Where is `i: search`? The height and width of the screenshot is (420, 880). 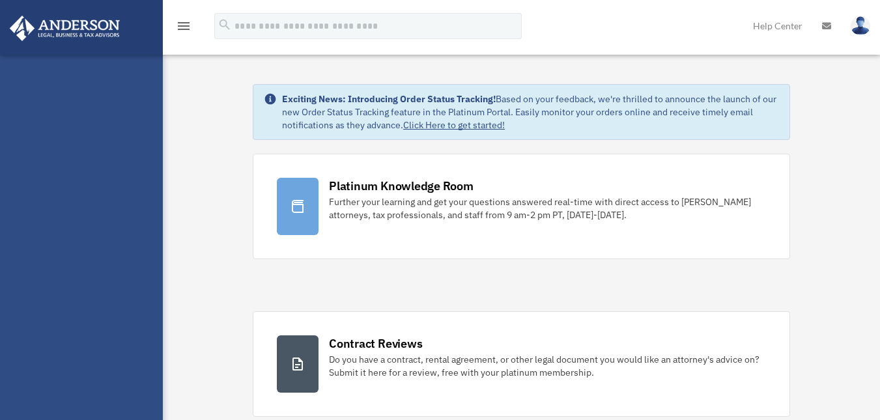
i: search is located at coordinates (225, 25).